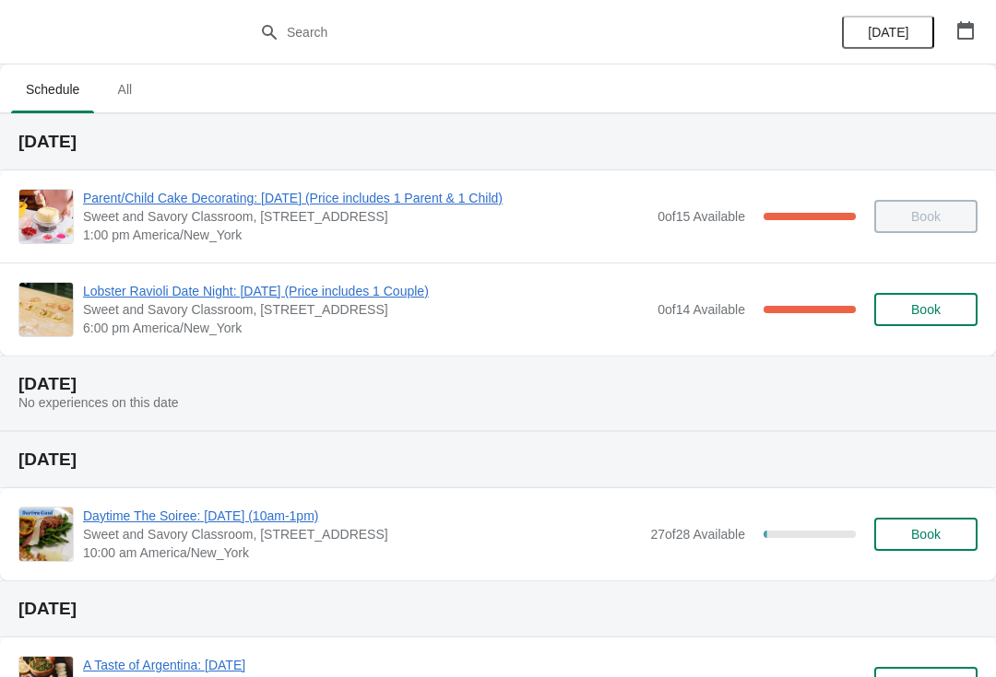 The image size is (996, 677). Describe the element at coordinates (361, 553) in the screenshot. I see `span: 10:00 am America/New_York` at that location.